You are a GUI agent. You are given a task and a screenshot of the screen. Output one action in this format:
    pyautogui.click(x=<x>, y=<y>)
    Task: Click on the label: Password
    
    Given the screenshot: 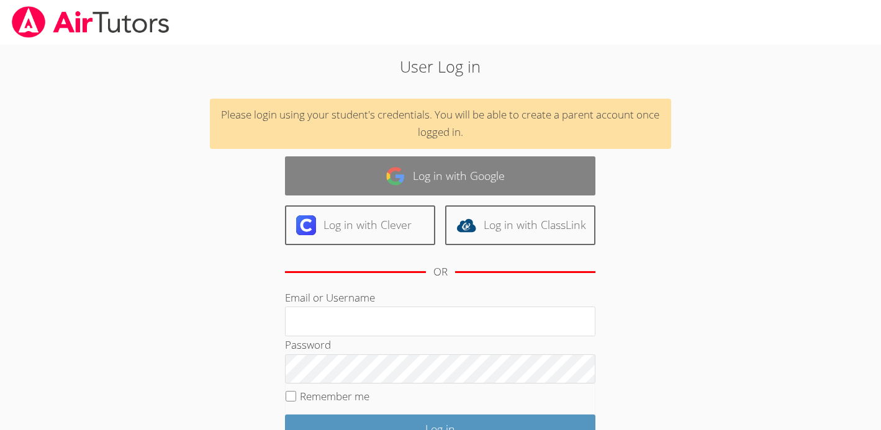 What is the action you would take?
    pyautogui.click(x=308, y=345)
    